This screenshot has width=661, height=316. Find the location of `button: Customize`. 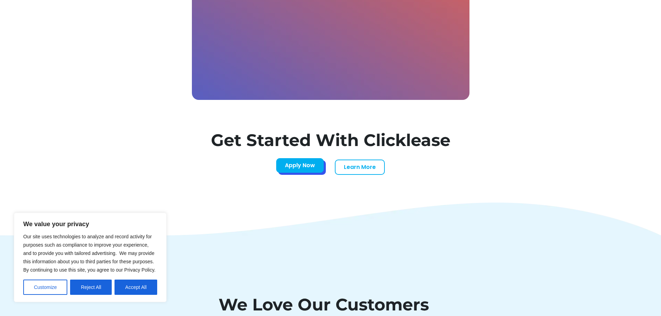

button: Customize is located at coordinates (45, 287).